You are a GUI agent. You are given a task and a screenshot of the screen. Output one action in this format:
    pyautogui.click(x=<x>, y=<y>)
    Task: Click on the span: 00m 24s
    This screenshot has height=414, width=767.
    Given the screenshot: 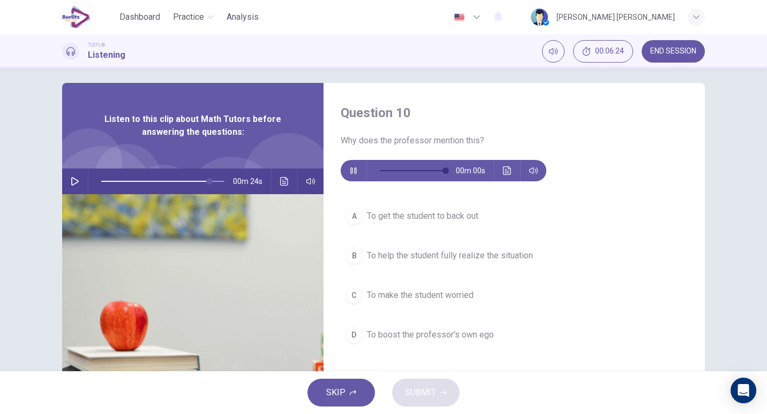 What is the action you would take?
    pyautogui.click(x=252, y=181)
    